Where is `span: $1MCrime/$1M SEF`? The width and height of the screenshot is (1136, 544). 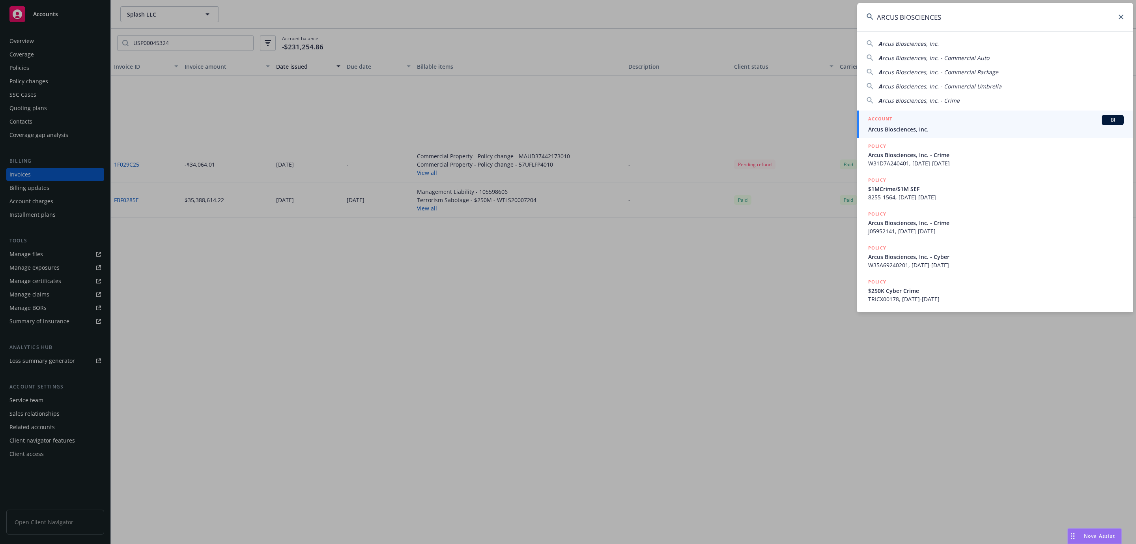 span: $1MCrime/$1M SEF is located at coordinates (996, 189).